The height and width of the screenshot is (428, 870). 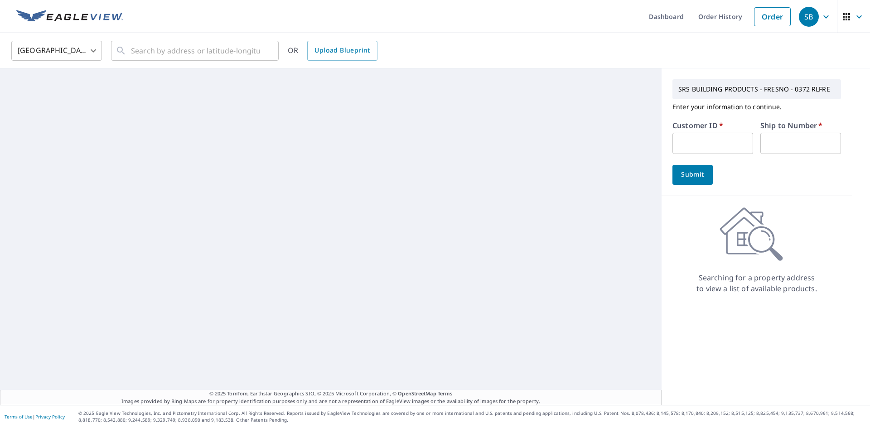 I want to click on p: SRS BUILDING PRODUCTS - FRESNO - 0372 RLFRE, so click(x=757, y=89).